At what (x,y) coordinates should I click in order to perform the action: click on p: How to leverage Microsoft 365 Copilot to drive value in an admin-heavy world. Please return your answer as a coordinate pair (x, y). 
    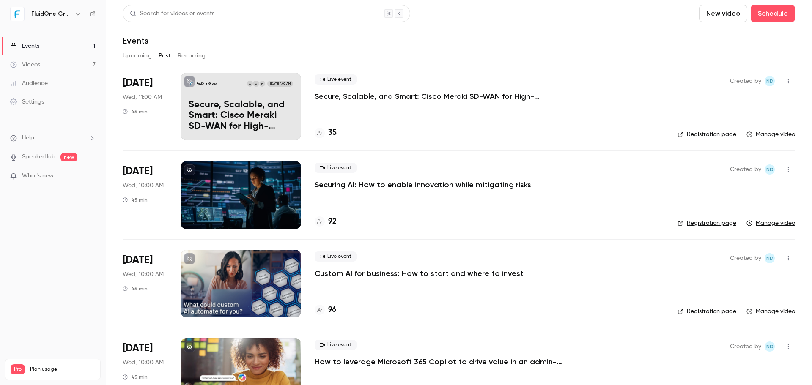
    Looking at the image, I should click on (442, 362).